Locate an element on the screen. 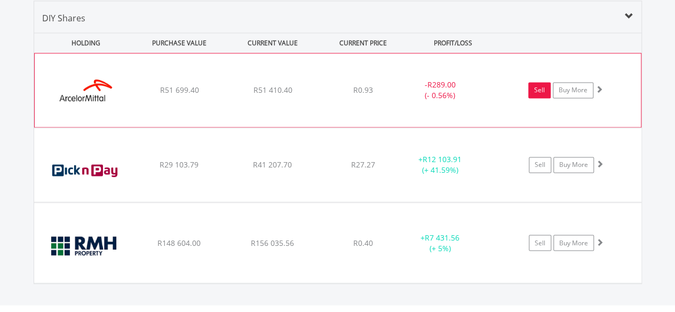 This screenshot has height=312, width=675. div: - (- 0.56%) is located at coordinates (440, 90).